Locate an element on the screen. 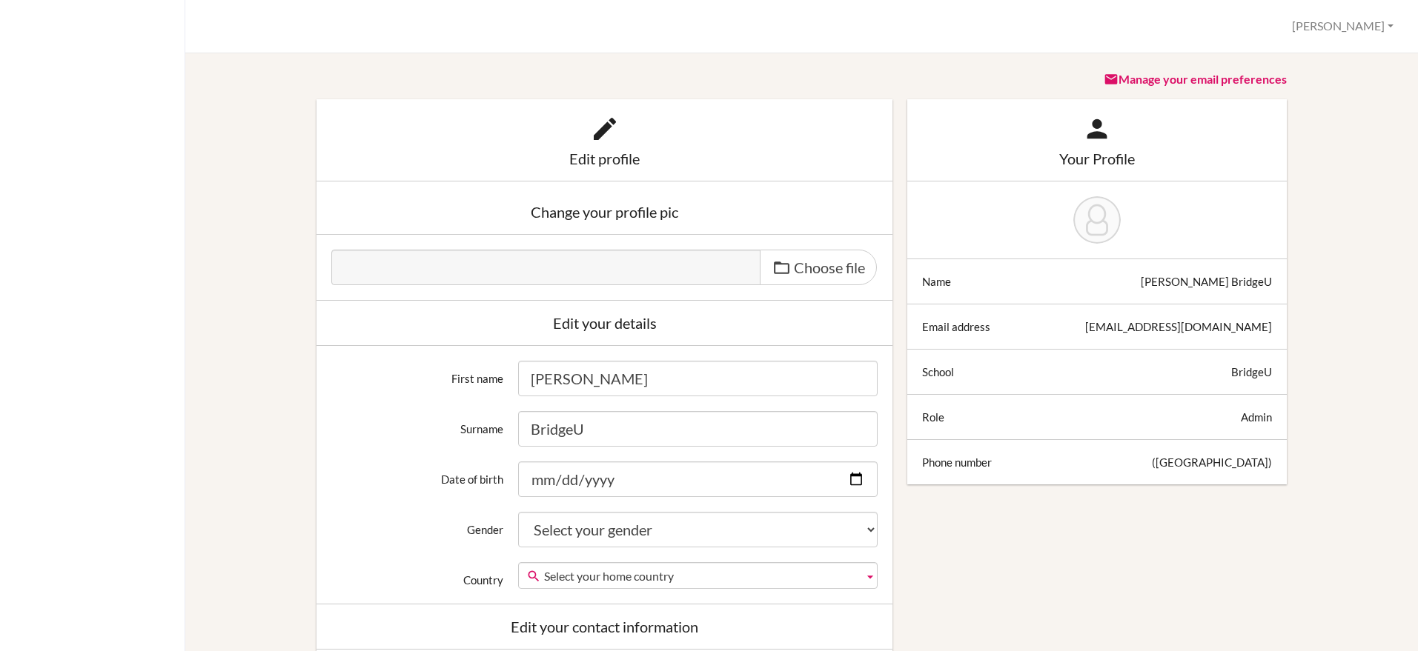 The height and width of the screenshot is (651, 1418). div: Name is located at coordinates (936, 282).